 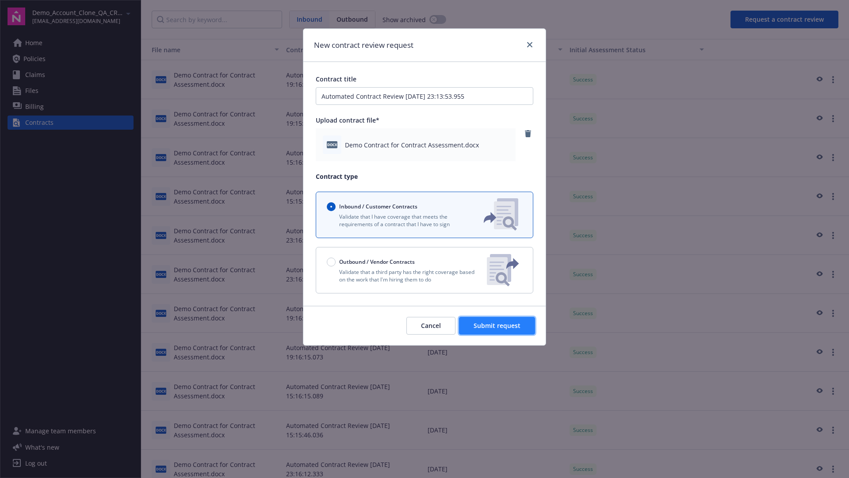 What do you see at coordinates (398, 220) in the screenshot?
I see `p: Validate that I have coverage that meets the requirements of a contract that I have to sign` at bounding box center [398, 220].